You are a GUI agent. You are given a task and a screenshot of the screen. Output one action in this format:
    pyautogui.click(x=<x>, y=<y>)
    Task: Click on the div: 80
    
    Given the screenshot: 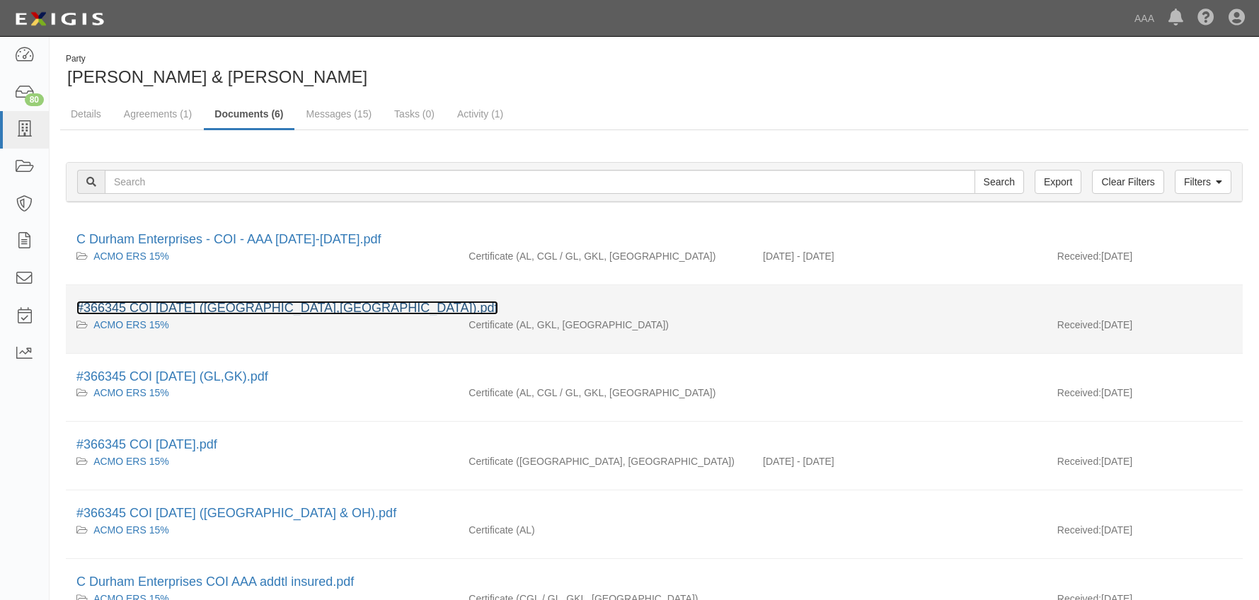 What is the action you would take?
    pyautogui.click(x=34, y=100)
    